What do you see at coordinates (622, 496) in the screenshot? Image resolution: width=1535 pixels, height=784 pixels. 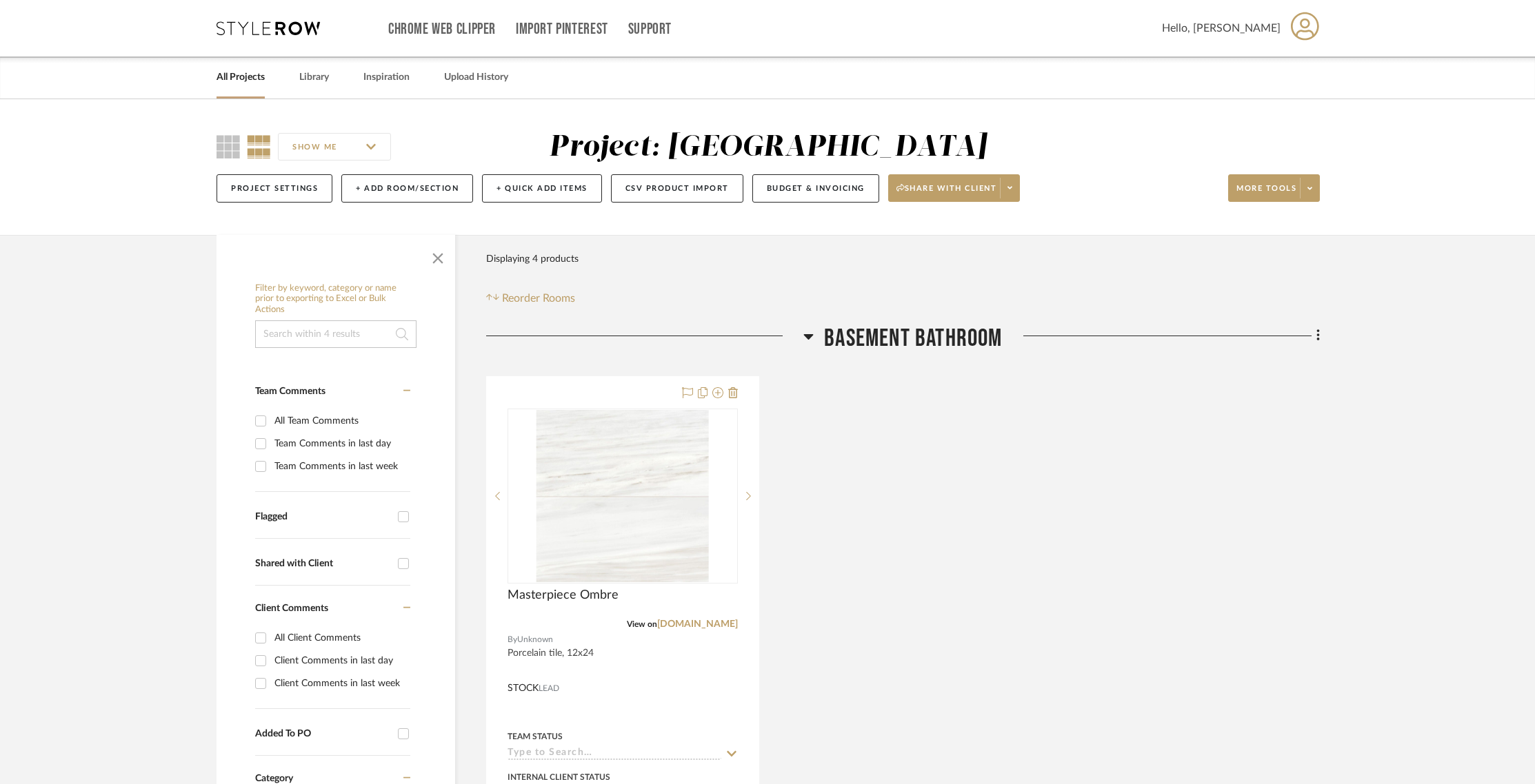 I see `img: Masterpiece Ombre` at bounding box center [622, 496].